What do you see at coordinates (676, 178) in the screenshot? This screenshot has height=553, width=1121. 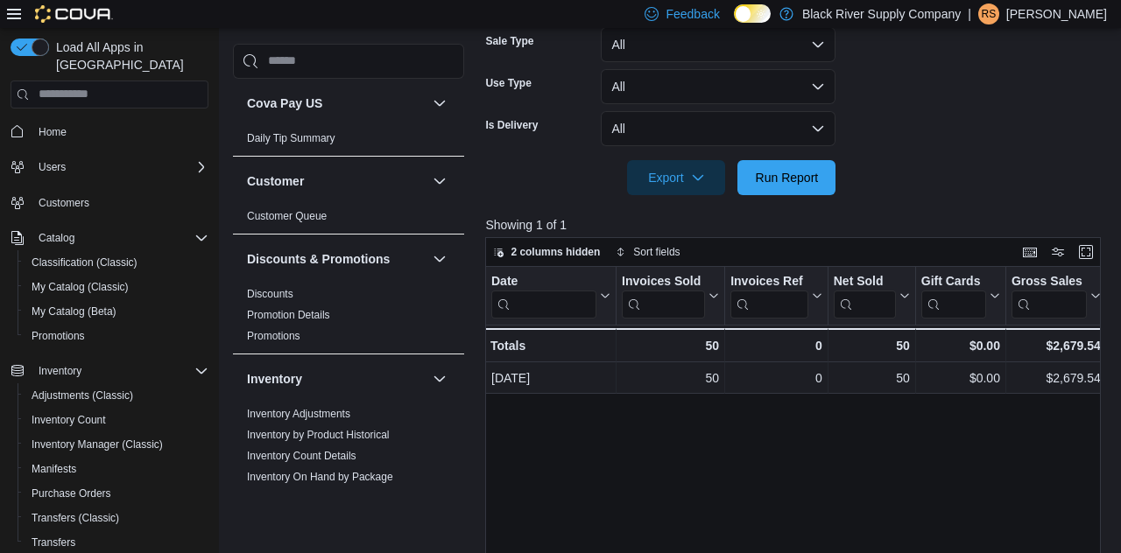 I see `span: Export` at bounding box center [676, 178].